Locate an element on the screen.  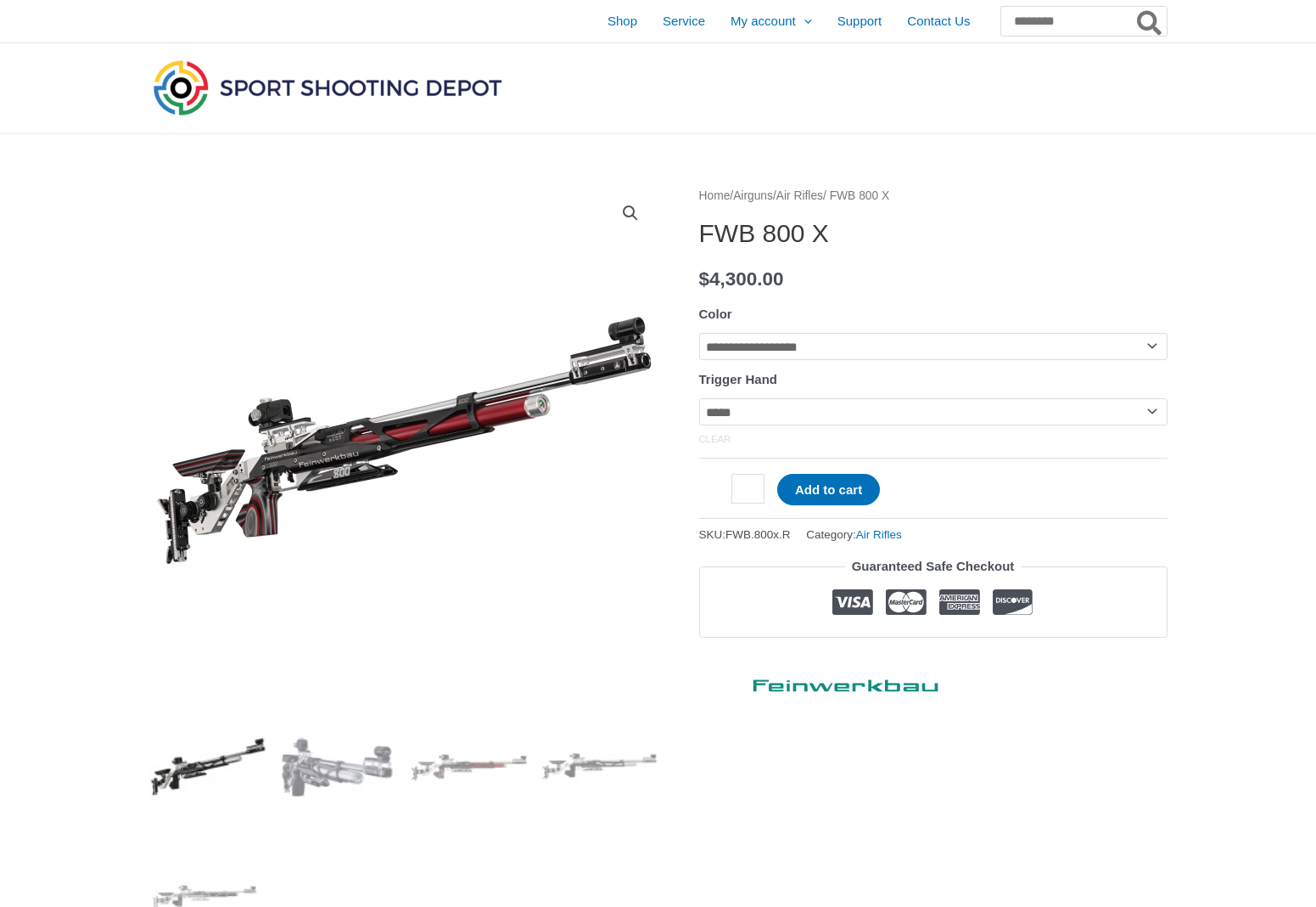
label: Color is located at coordinates (715, 313).